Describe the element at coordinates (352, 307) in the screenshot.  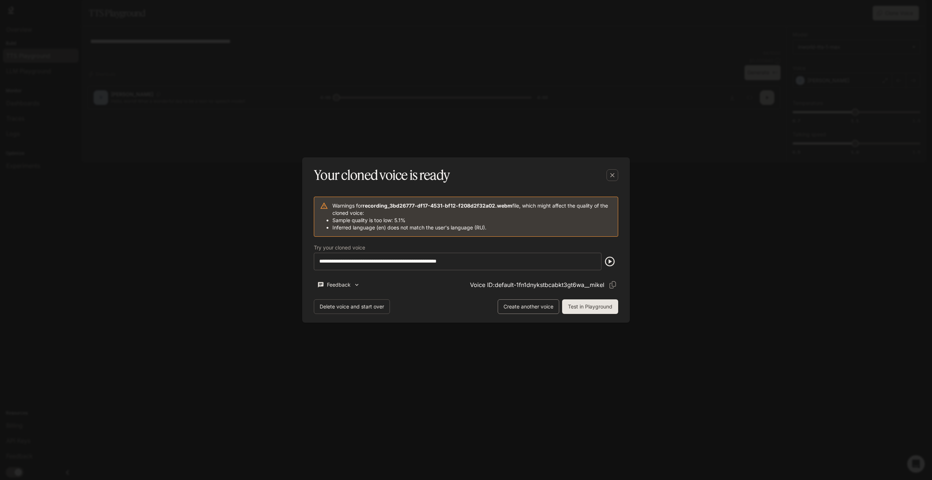
I see `button: Delete voice and start over` at that location.